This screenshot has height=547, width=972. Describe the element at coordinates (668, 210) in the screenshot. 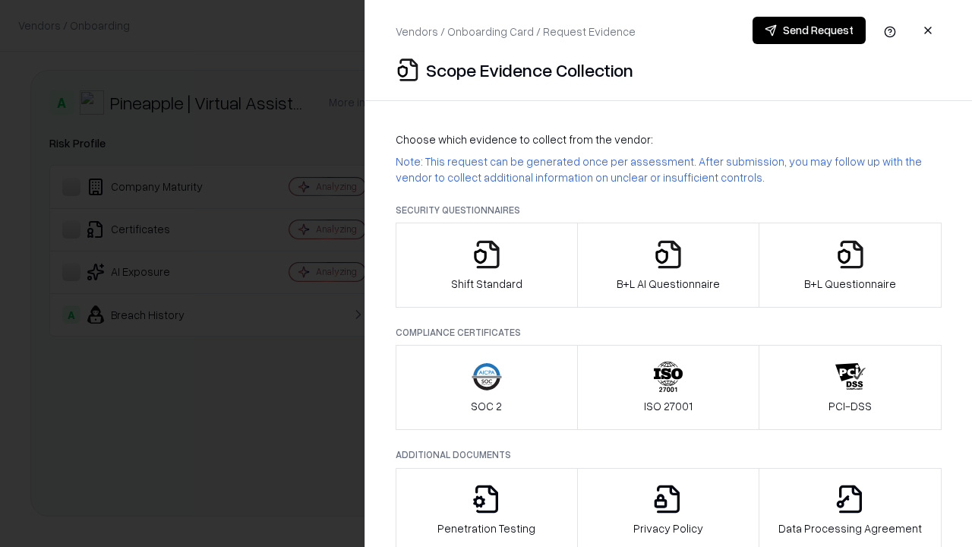

I see `p: Security Questionnaires` at that location.